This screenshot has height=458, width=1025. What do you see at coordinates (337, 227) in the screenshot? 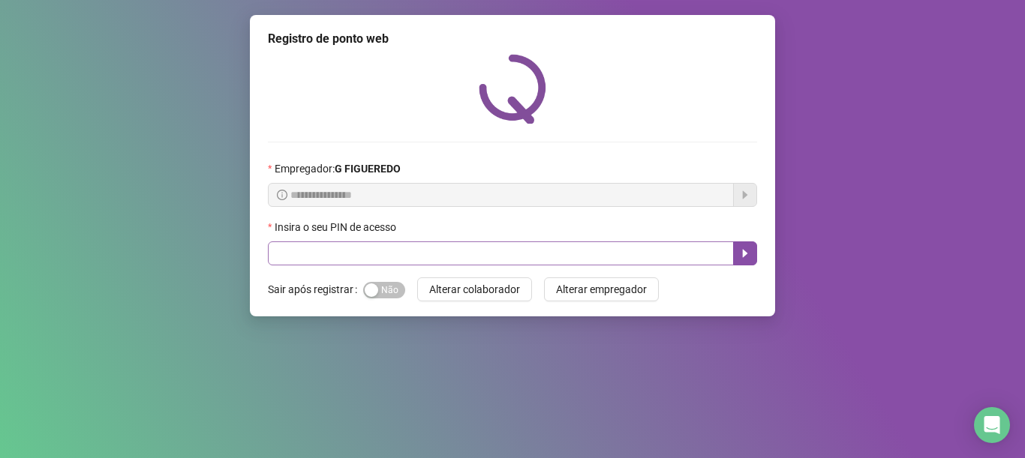
I see `label: Insira o seu PIN de acesso` at bounding box center [337, 227].